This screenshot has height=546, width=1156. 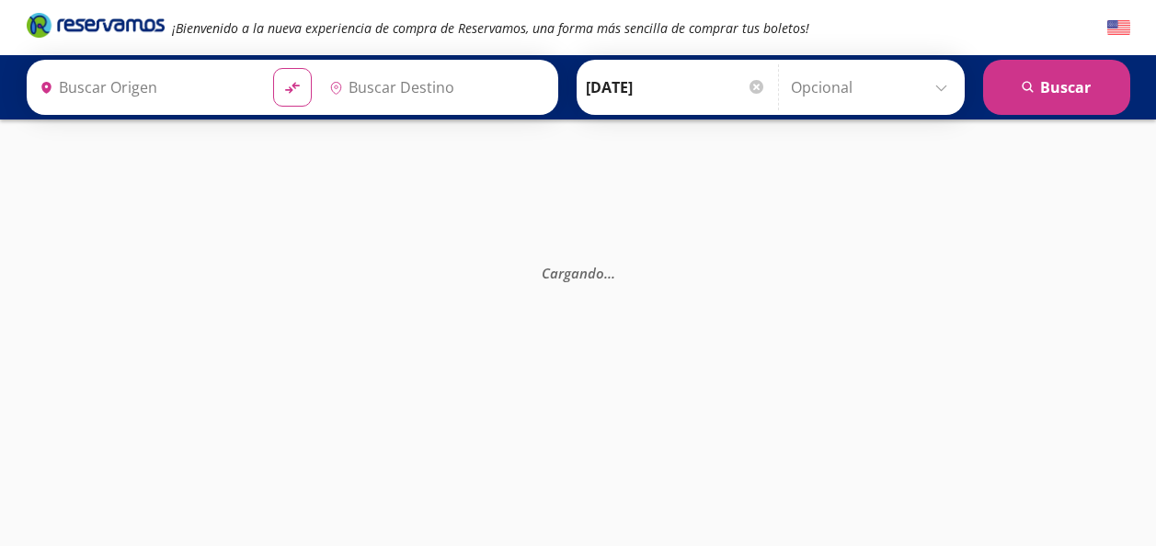 I want to click on em: ¡Bienvenido a la nueva experiencia de compra de Reservamos, una forma más sencilla de comprar tus..., so click(x=490, y=28).